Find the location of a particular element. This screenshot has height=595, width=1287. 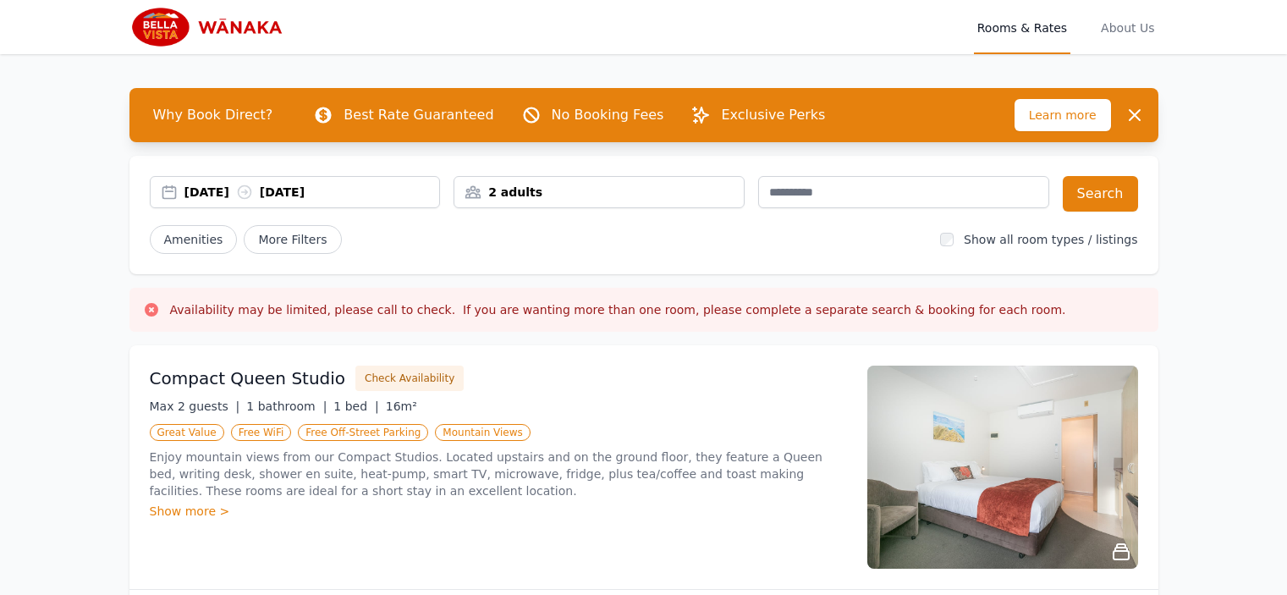

span: Why Book Direct? is located at coordinates (213, 115).